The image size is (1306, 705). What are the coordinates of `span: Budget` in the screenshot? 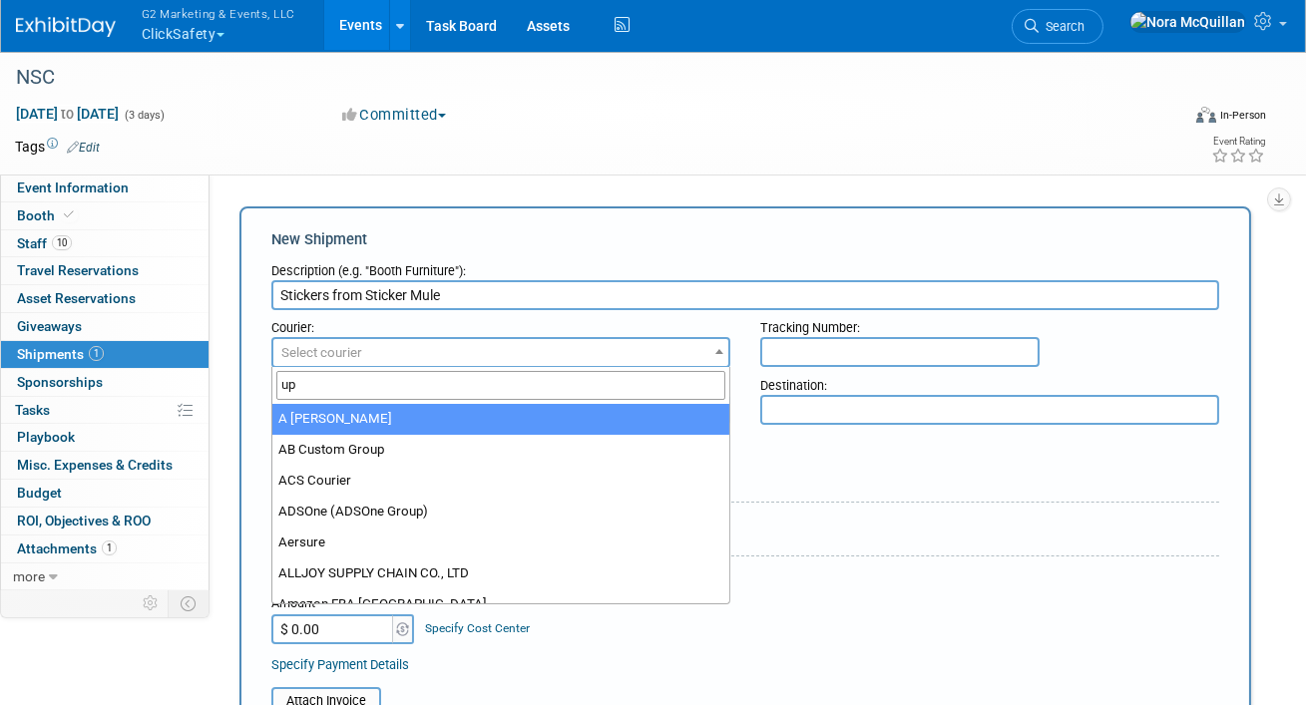 It's located at (39, 493).